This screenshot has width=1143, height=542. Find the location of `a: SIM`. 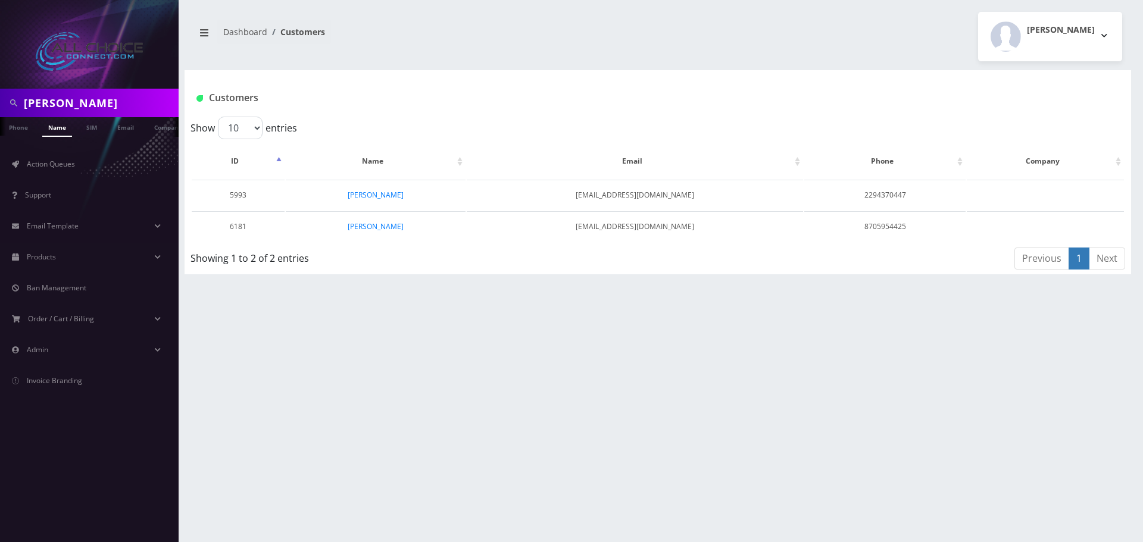

a: SIM is located at coordinates (92, 126).